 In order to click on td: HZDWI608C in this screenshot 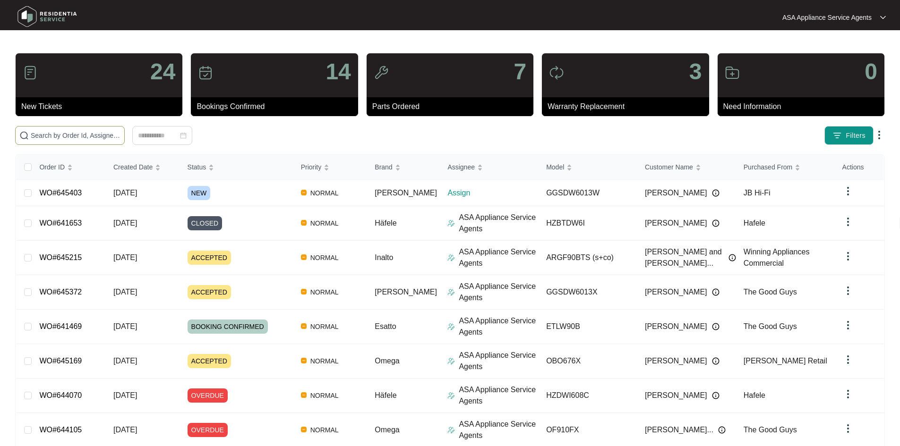, I will do `click(588, 396)`.